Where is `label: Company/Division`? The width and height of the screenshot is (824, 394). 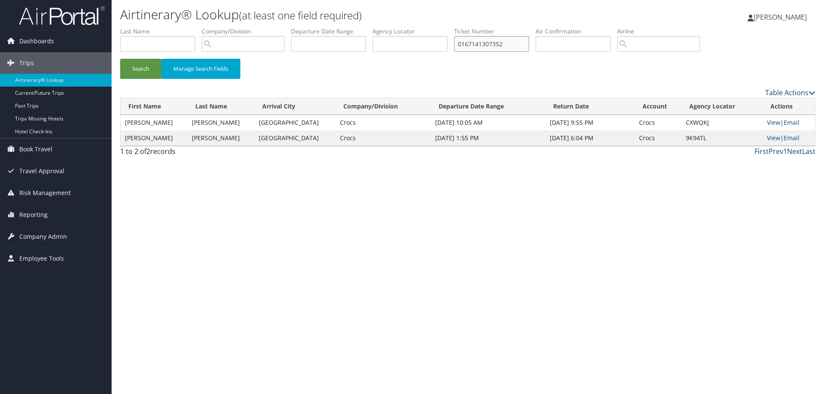
label: Company/Division is located at coordinates (246, 31).